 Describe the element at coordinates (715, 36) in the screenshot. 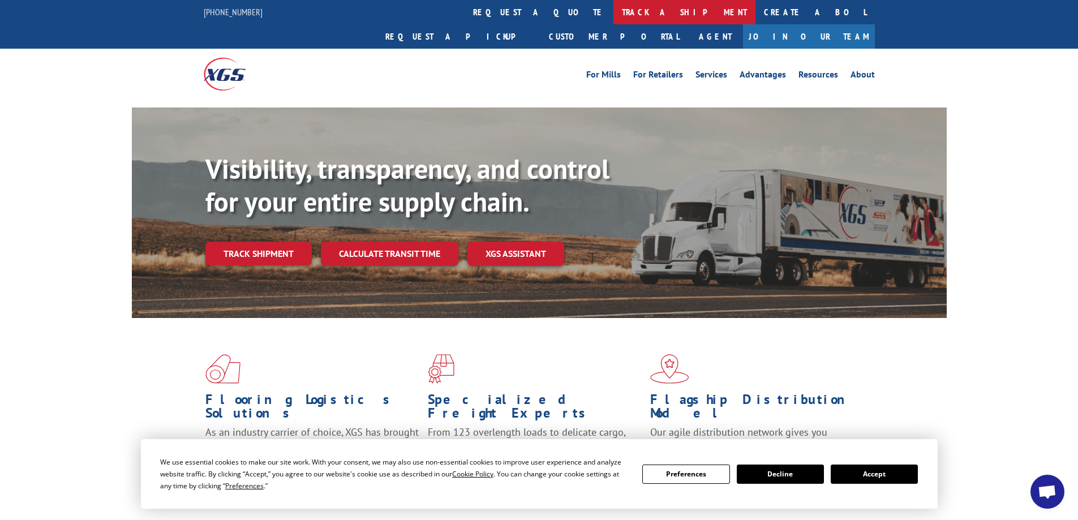

I see `a: Agent` at that location.